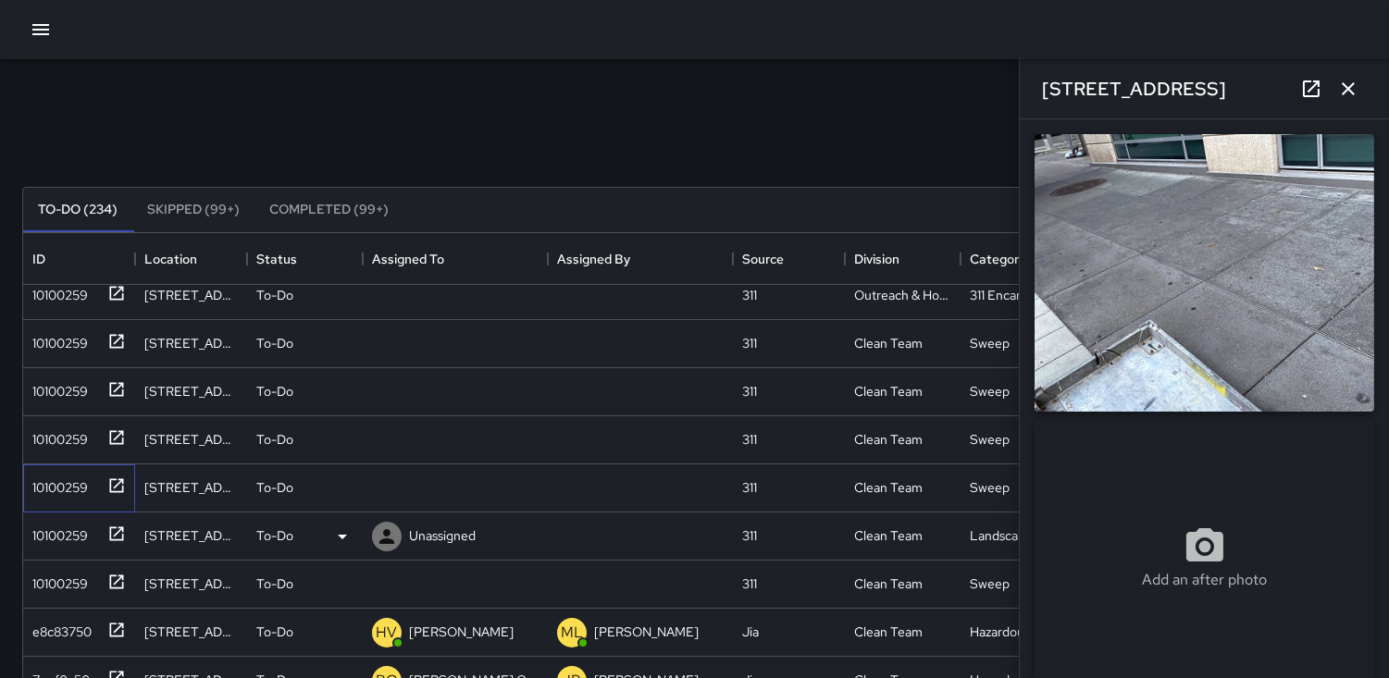 The image size is (1389, 678). What do you see at coordinates (902, 295) in the screenshot?
I see `div: Outreach & Hospitality` at bounding box center [902, 295].